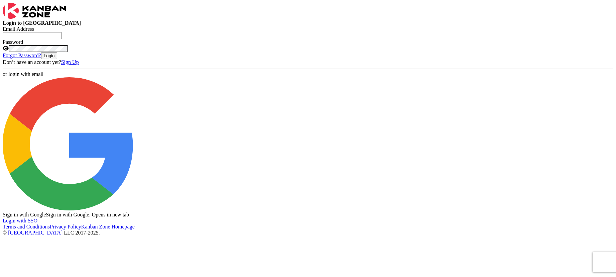 The width and height of the screenshot is (616, 277). What do you see at coordinates (20, 220) in the screenshot?
I see `a: Login with SSO` at bounding box center [20, 220].